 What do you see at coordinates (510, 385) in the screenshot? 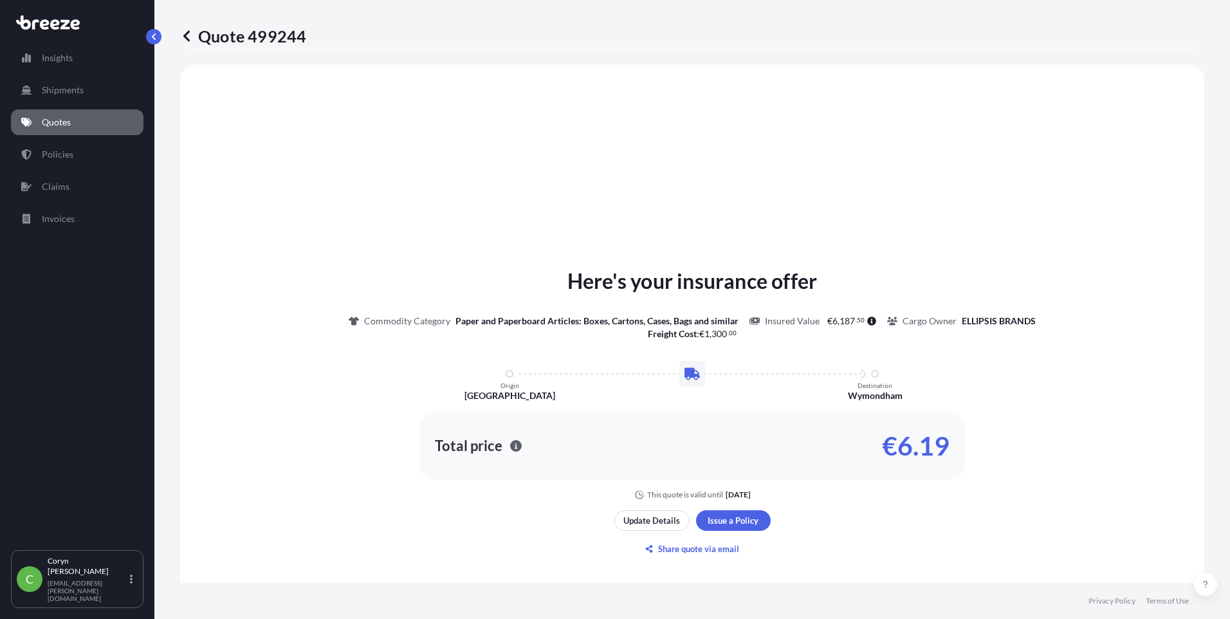
I see `p: Origin` at bounding box center [510, 385].